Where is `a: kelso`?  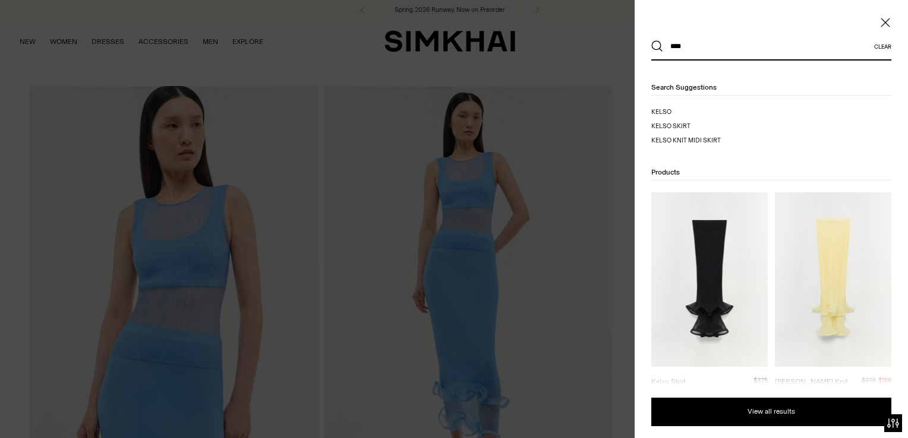
a: kelso is located at coordinates (709, 112).